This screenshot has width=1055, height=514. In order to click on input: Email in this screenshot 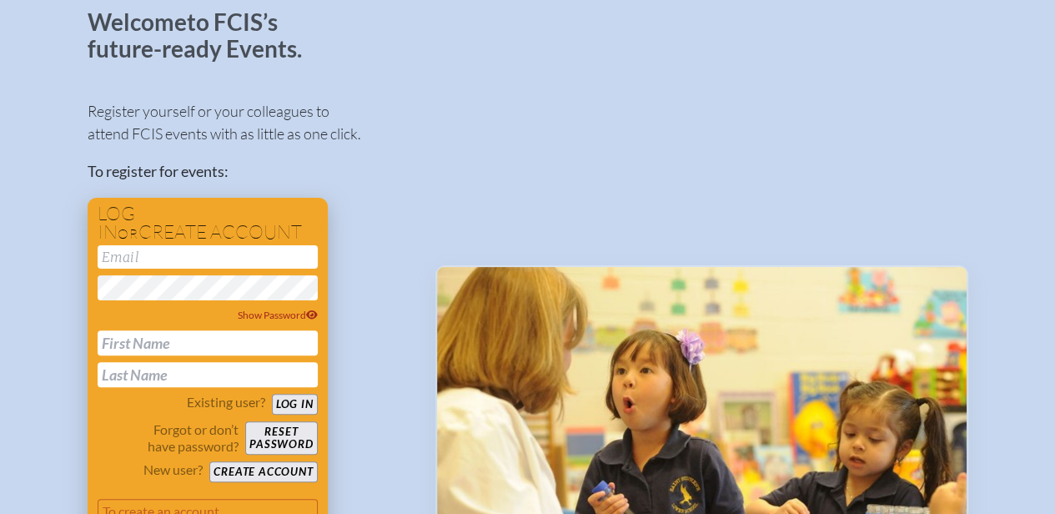, I will do `click(208, 257)`.